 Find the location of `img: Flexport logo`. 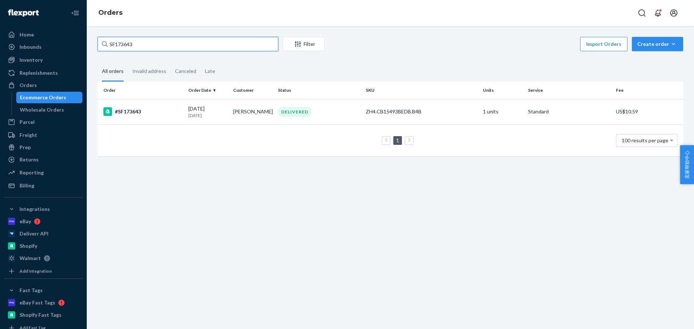

img: Flexport logo is located at coordinates (23, 13).